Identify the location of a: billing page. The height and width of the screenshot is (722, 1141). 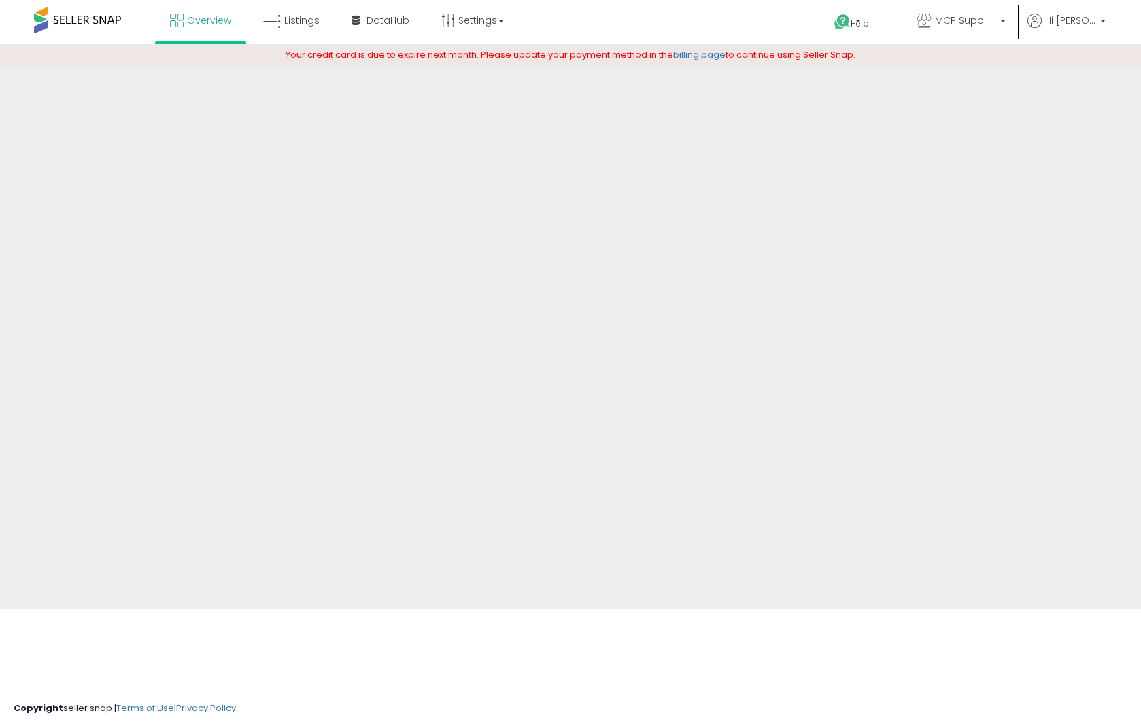
(699, 54).